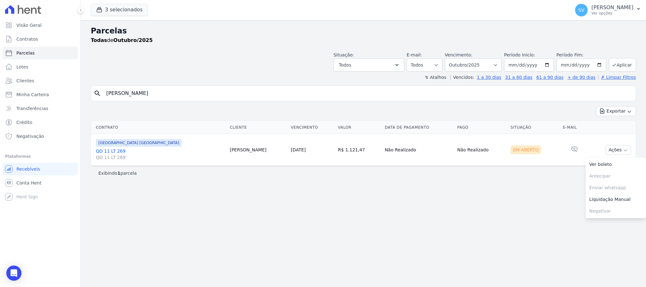  I want to click on a: Parcelas, so click(40, 53).